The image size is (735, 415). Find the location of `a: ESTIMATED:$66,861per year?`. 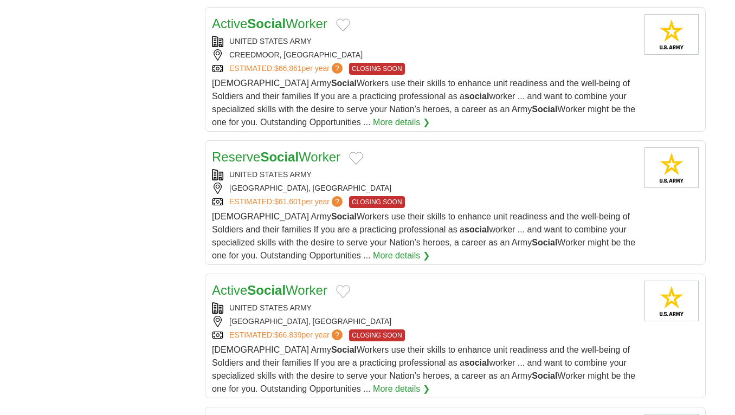

a: ESTIMATED:$66,861per year? is located at coordinates (287, 69).